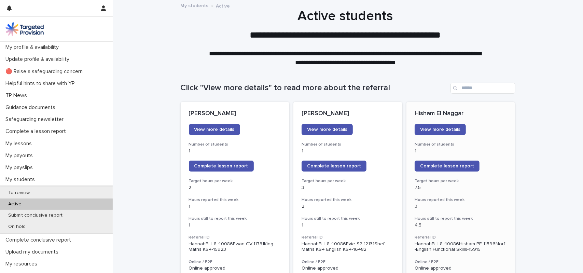  What do you see at coordinates (39, 59) in the screenshot?
I see `p: Update profile & availability` at bounding box center [39, 59].